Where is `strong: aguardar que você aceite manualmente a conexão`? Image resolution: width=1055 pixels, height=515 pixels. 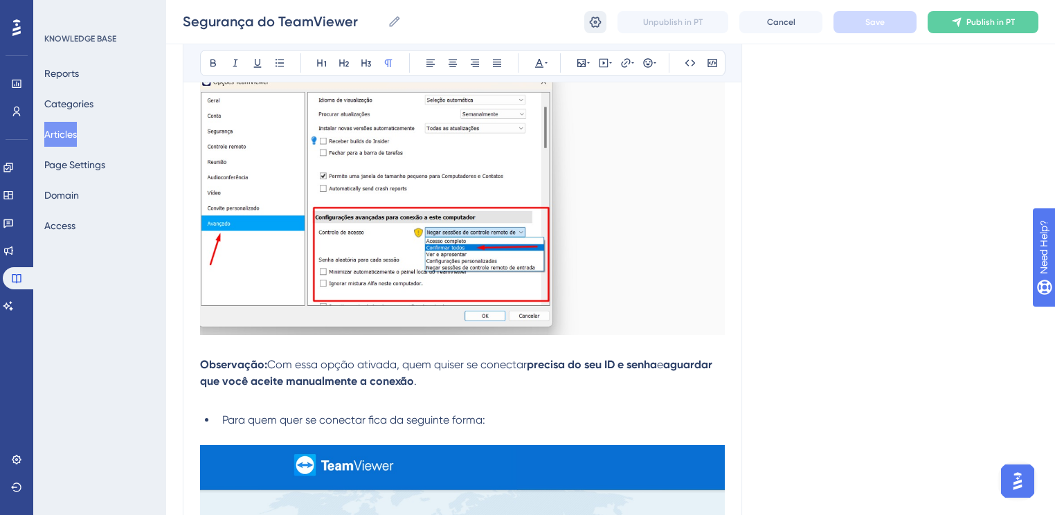
strong: aguardar que você aceite manualmente a conexão is located at coordinates (458, 372).